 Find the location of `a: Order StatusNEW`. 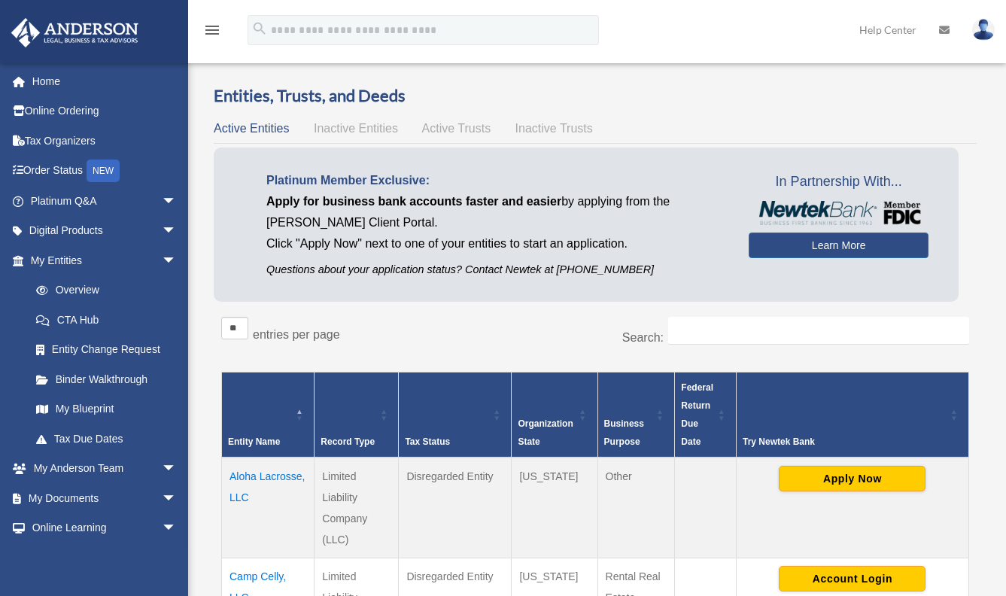

a: Order StatusNEW is located at coordinates (105, 171).